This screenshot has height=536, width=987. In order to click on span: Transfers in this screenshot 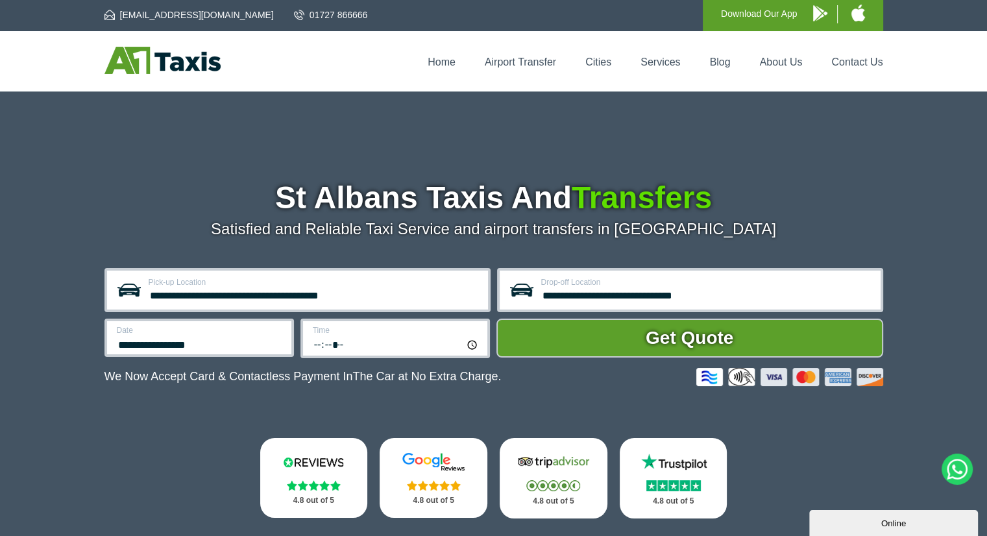, I will do `click(642, 197)`.